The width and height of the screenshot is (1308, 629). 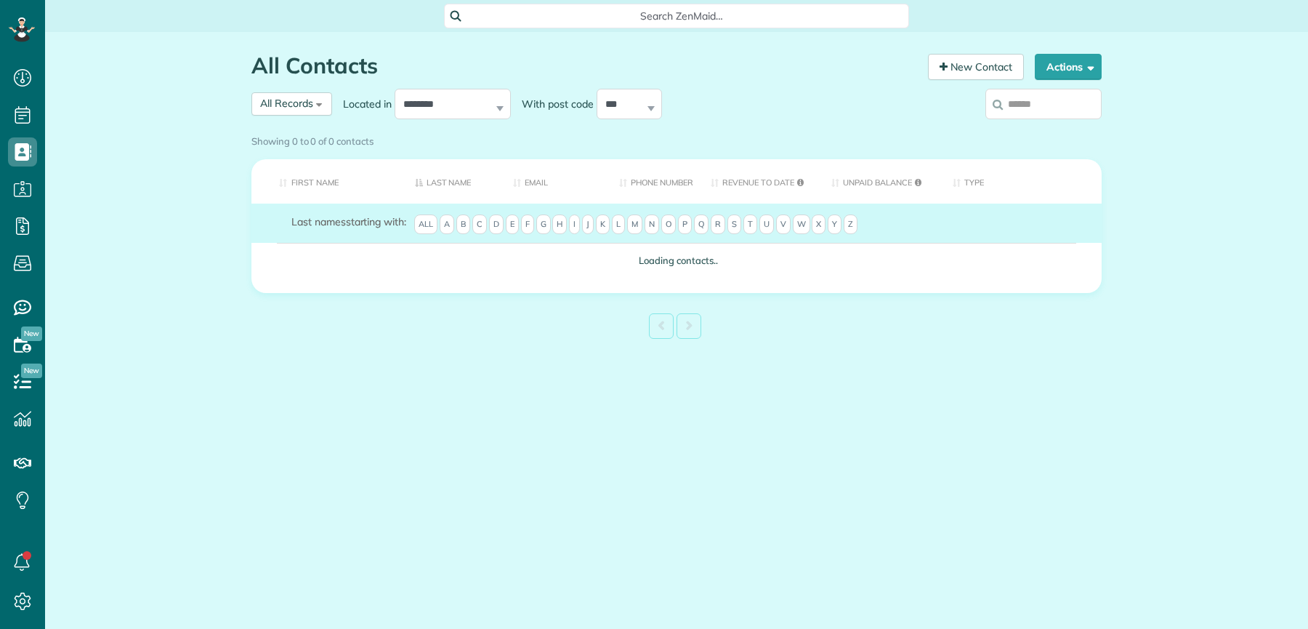 What do you see at coordinates (318, 222) in the screenshot?
I see `span: Last names` at bounding box center [318, 222].